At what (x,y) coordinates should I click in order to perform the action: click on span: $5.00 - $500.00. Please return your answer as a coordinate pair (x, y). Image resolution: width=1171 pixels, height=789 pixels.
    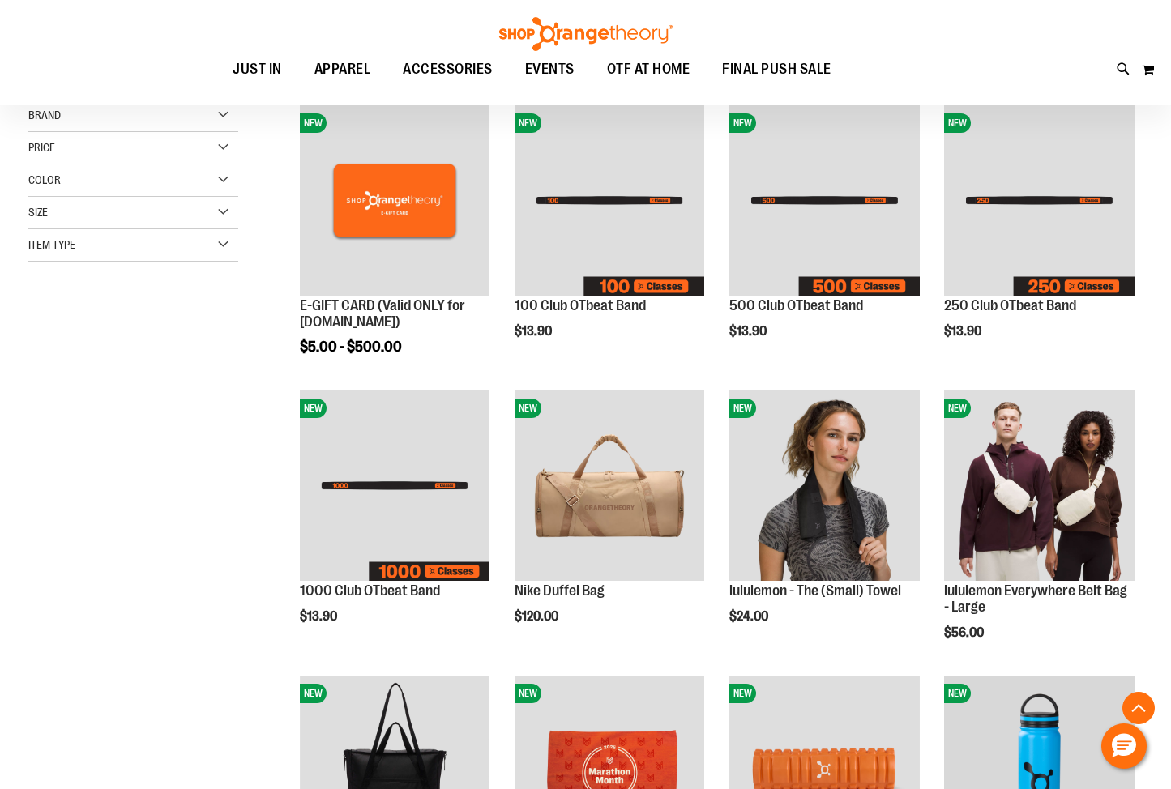
    Looking at the image, I should click on (351, 347).